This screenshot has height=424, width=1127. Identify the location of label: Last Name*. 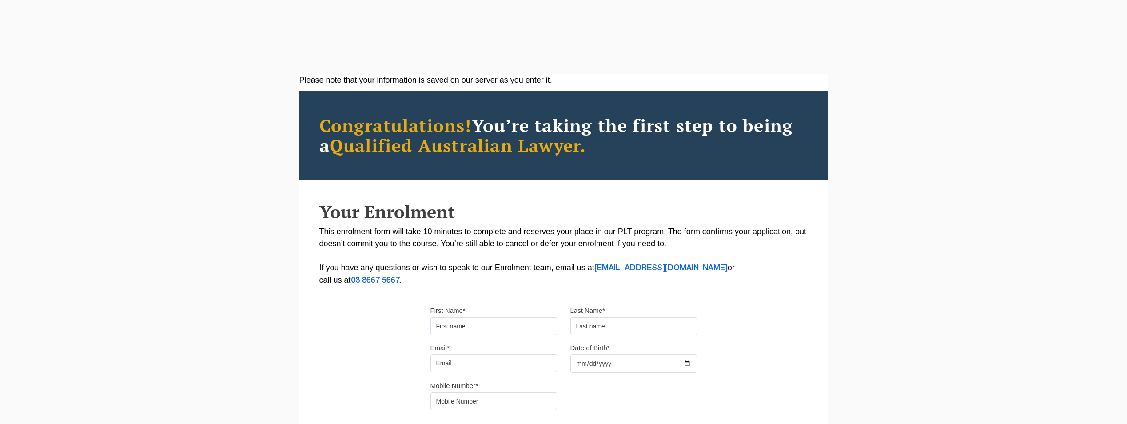
(588, 311).